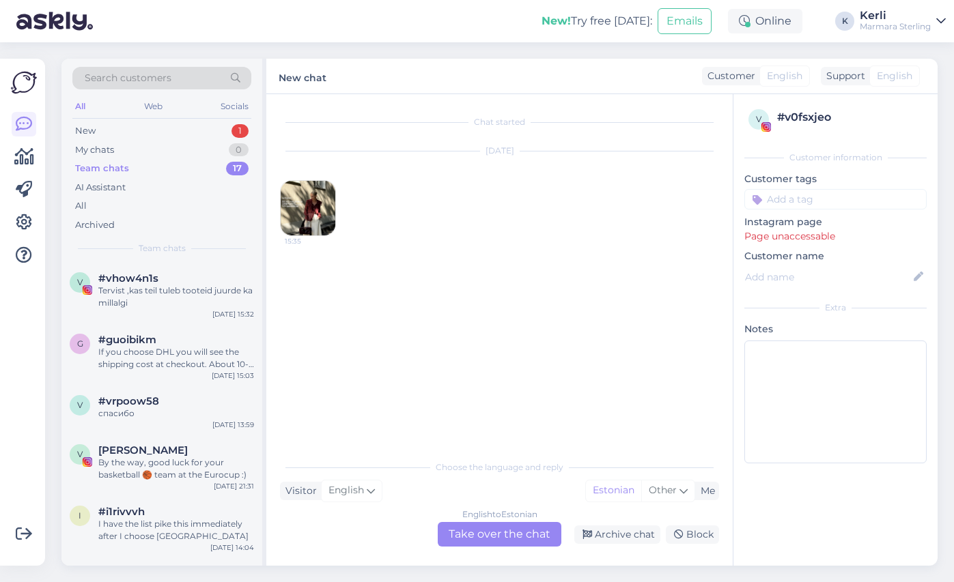 The height and width of the screenshot is (582, 954). I want to click on div: Take over the chat, so click(499, 535).